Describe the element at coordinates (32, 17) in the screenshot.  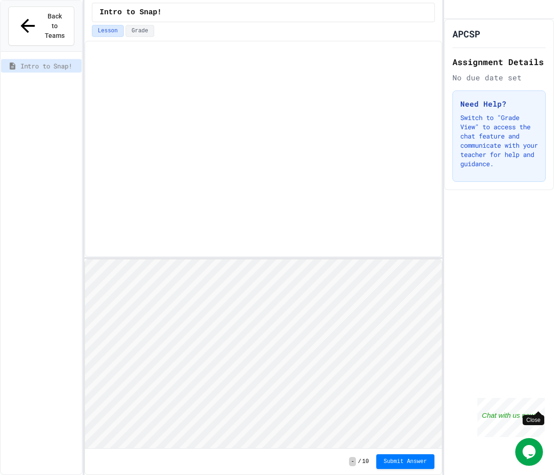
I see `p: Chat with us now!` at that location.